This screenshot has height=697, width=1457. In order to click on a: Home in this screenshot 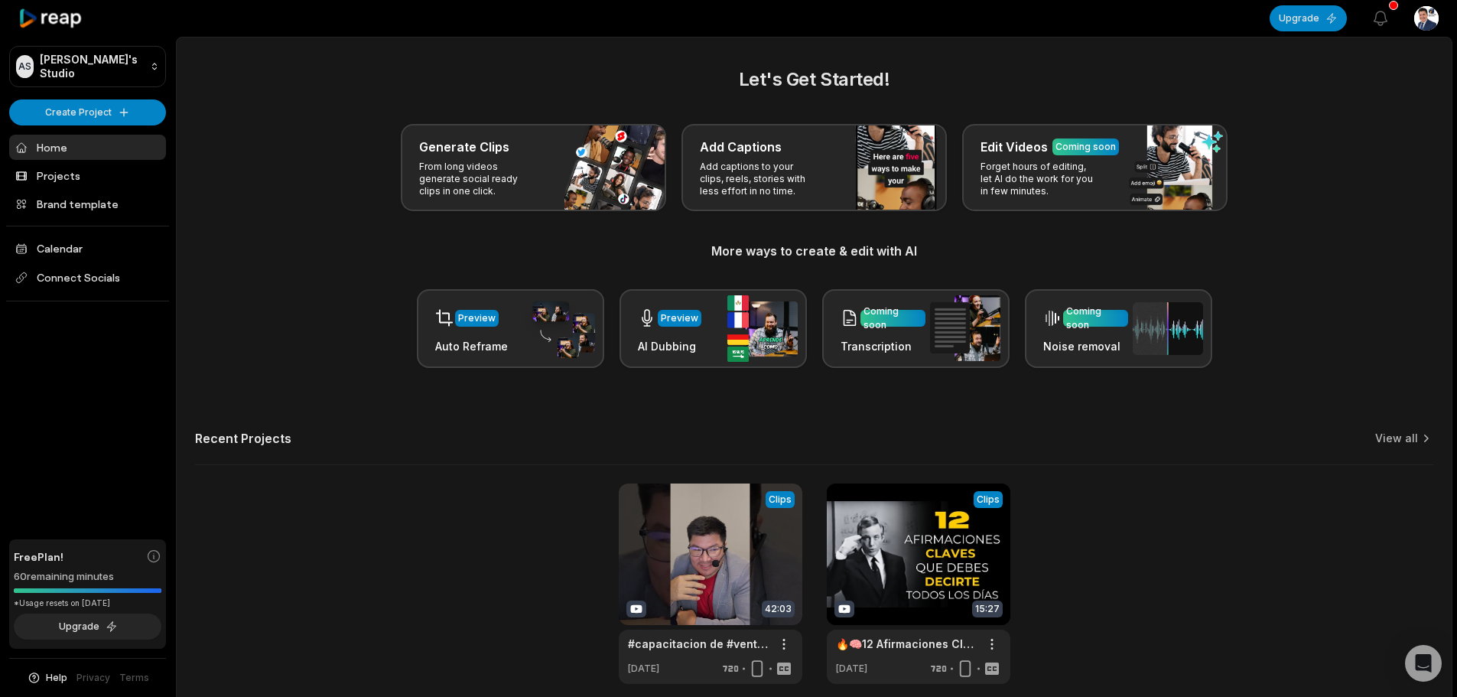, I will do `click(87, 147)`.